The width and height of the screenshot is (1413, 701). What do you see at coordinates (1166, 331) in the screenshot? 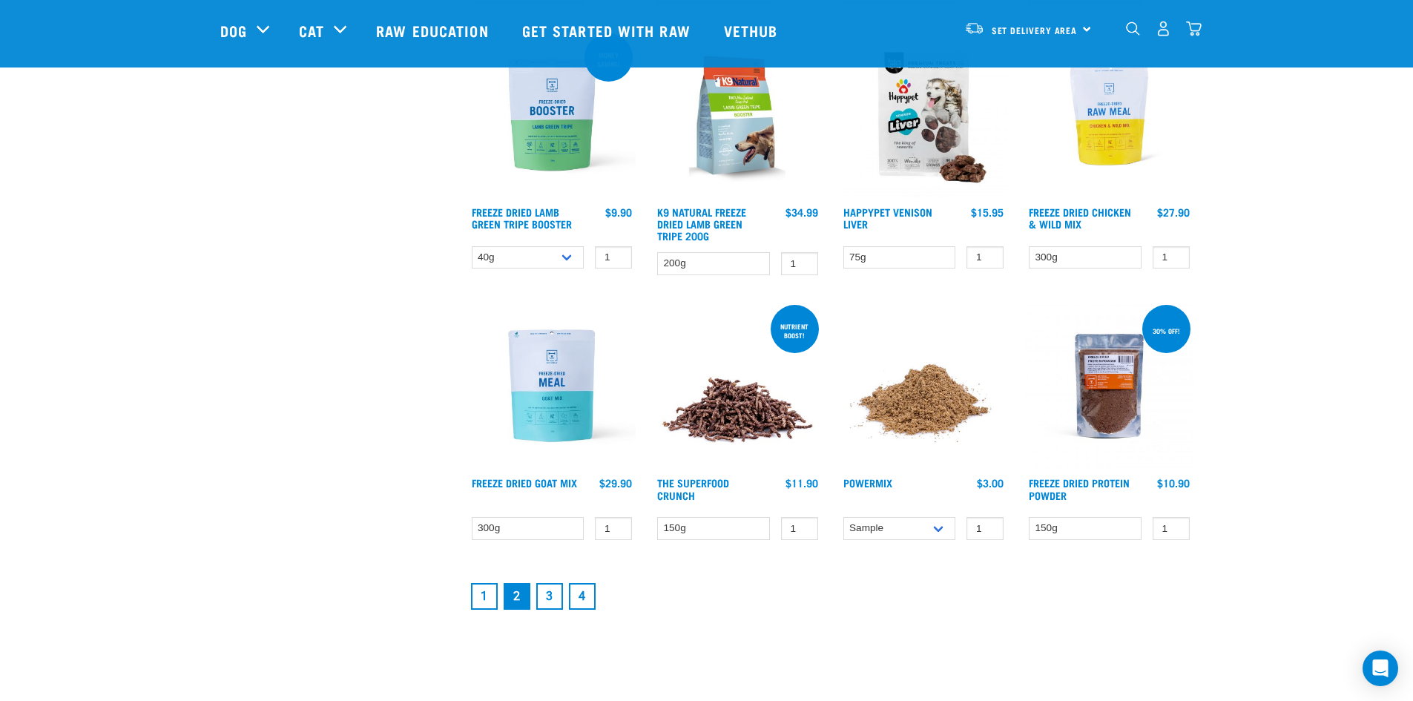
I see `div: 30% off!` at bounding box center [1166, 331].